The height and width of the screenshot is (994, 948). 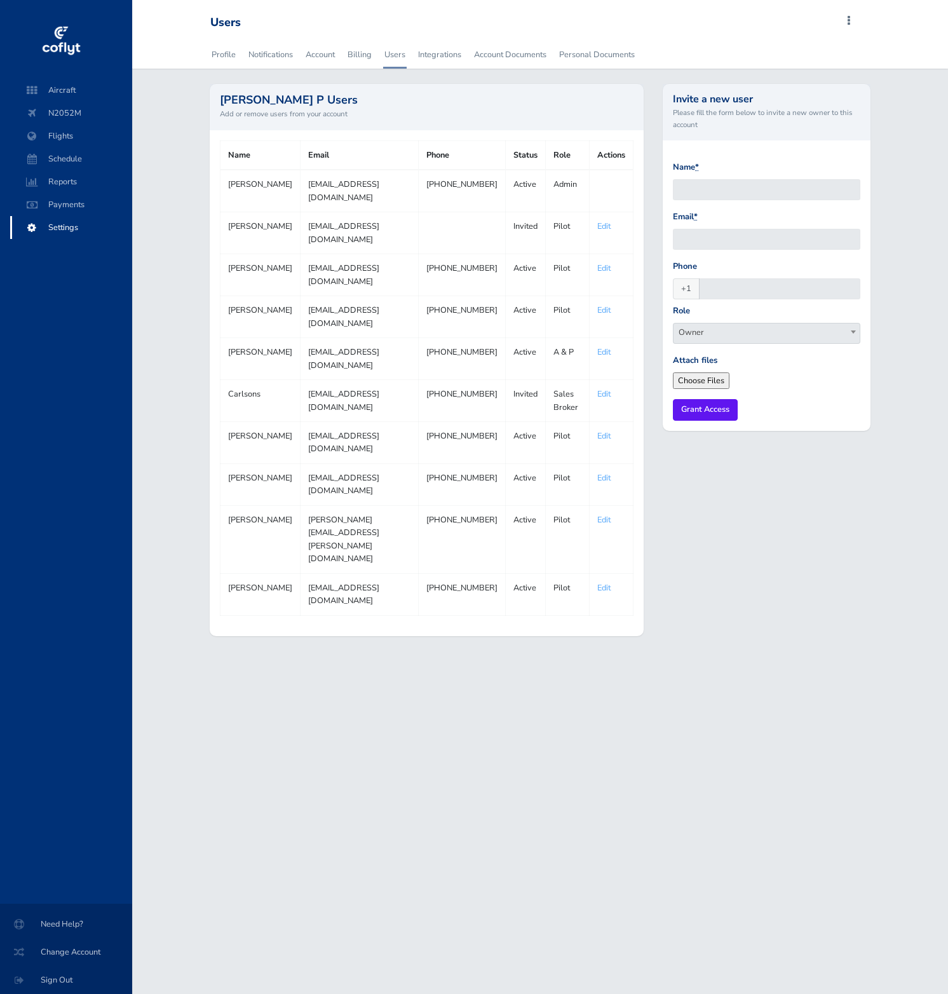 What do you see at coordinates (567, 155) in the screenshot?
I see `th: Role` at bounding box center [567, 155].